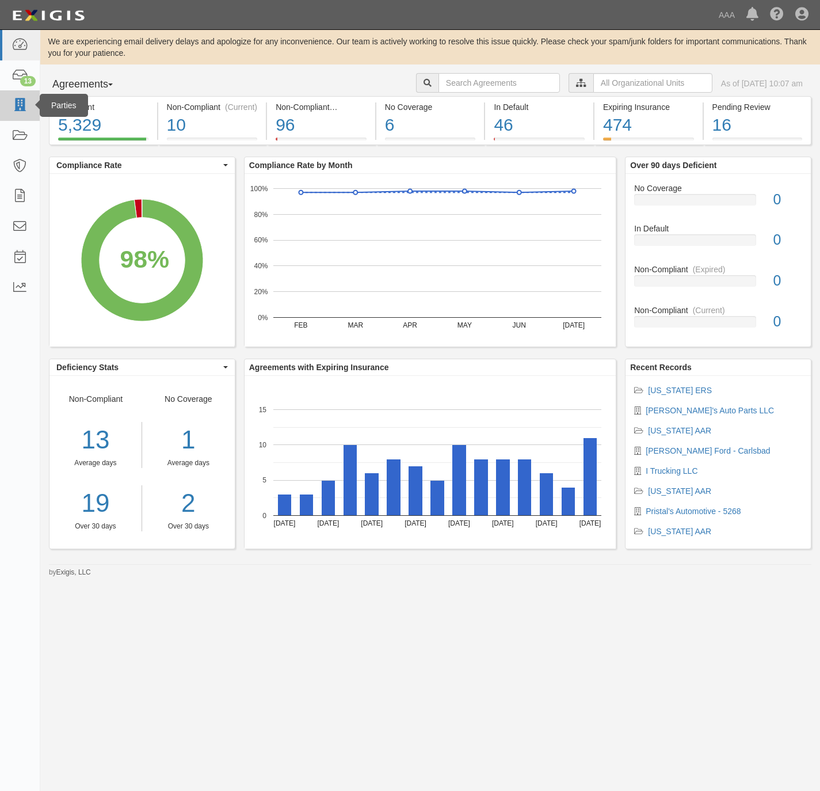 The height and width of the screenshot is (791, 820). What do you see at coordinates (48, 16) in the screenshot?
I see `img: logo-5460c22ac91f19d4615b14bd174203de0afe785f0fc80cf4dbbc73dc1793850b.png` at bounding box center [48, 16].